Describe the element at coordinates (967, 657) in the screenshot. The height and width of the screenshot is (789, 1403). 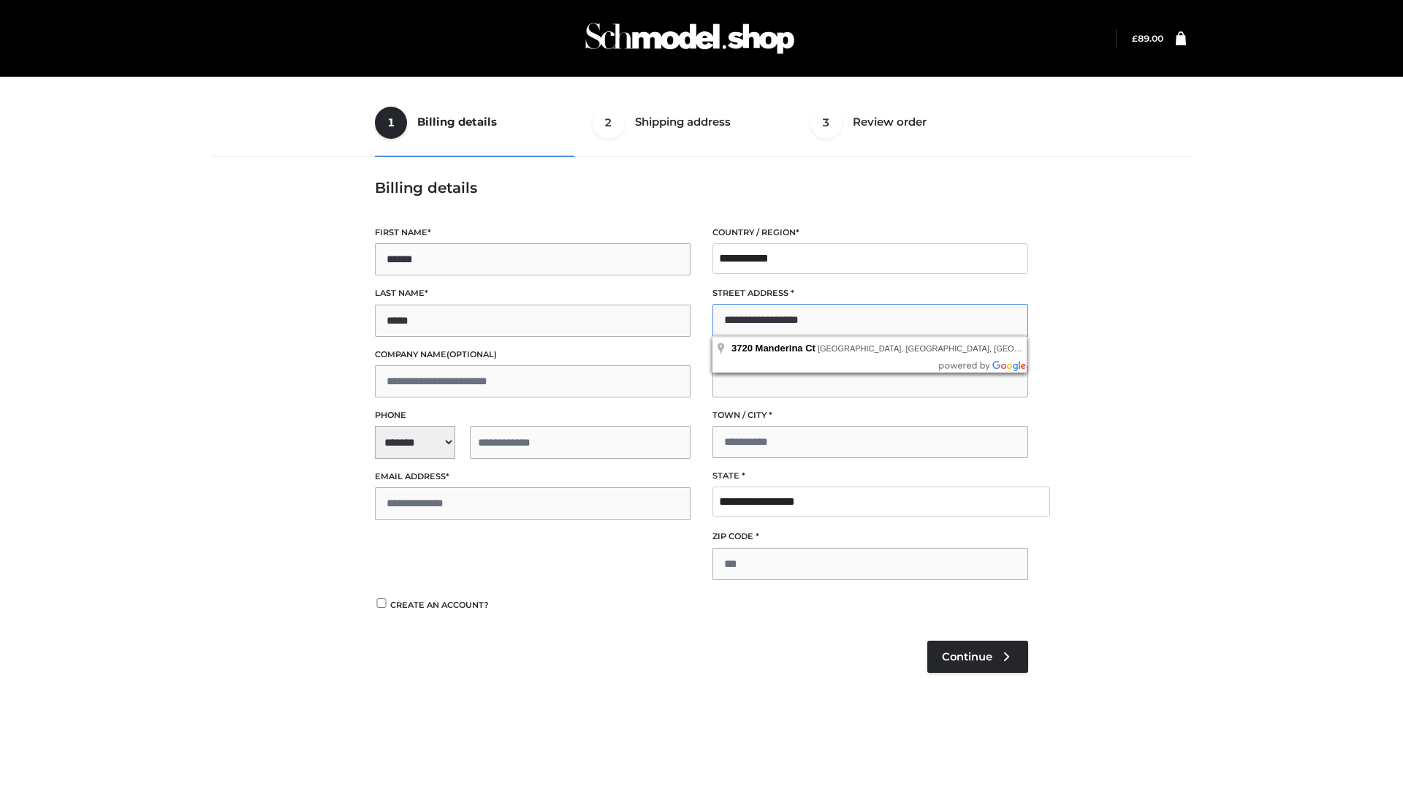
I see `span: Continue` at that location.